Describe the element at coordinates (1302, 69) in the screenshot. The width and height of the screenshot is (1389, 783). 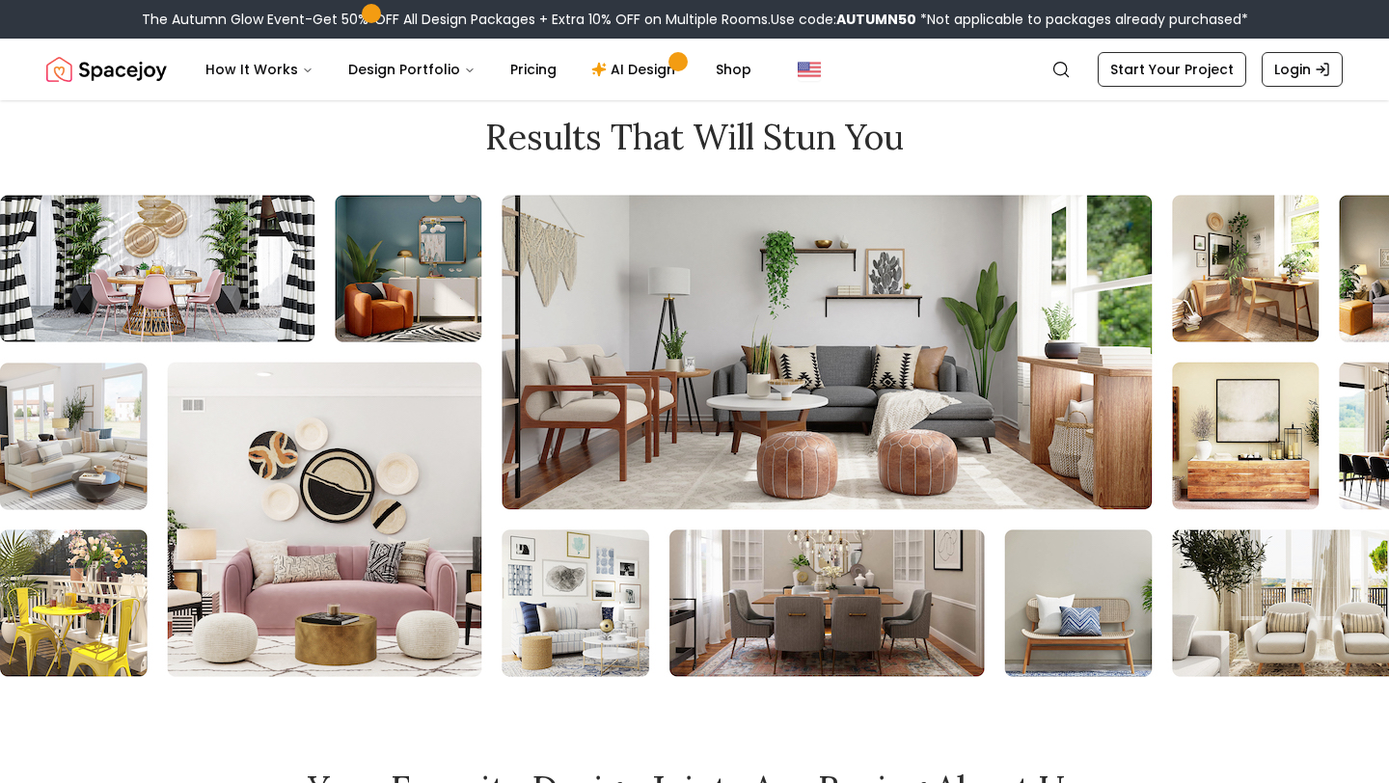
I see `a: Login` at that location.